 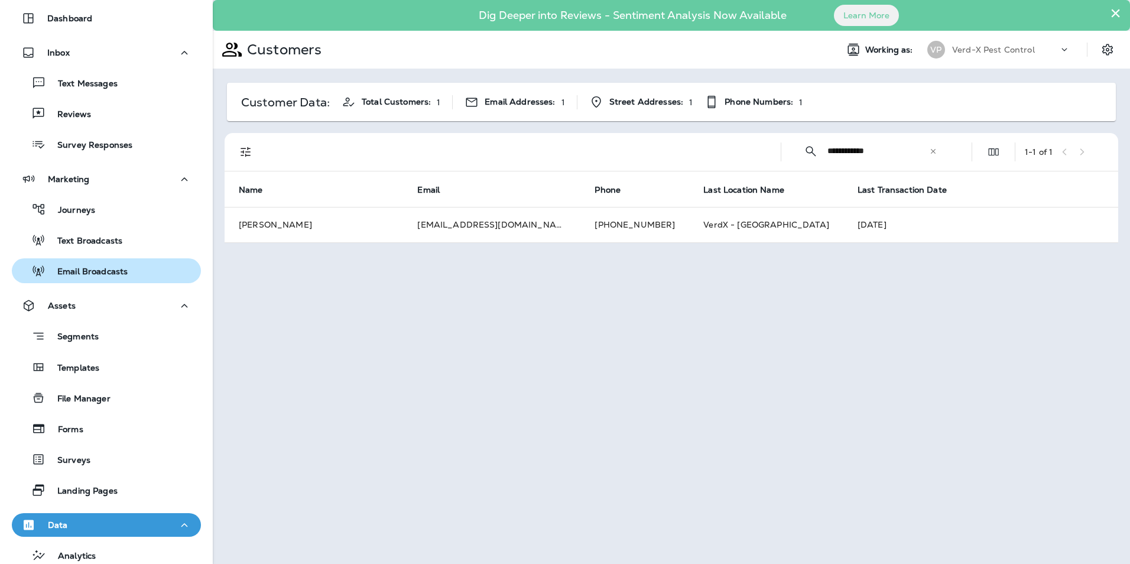 I want to click on span: Street Addresses:, so click(x=646, y=102).